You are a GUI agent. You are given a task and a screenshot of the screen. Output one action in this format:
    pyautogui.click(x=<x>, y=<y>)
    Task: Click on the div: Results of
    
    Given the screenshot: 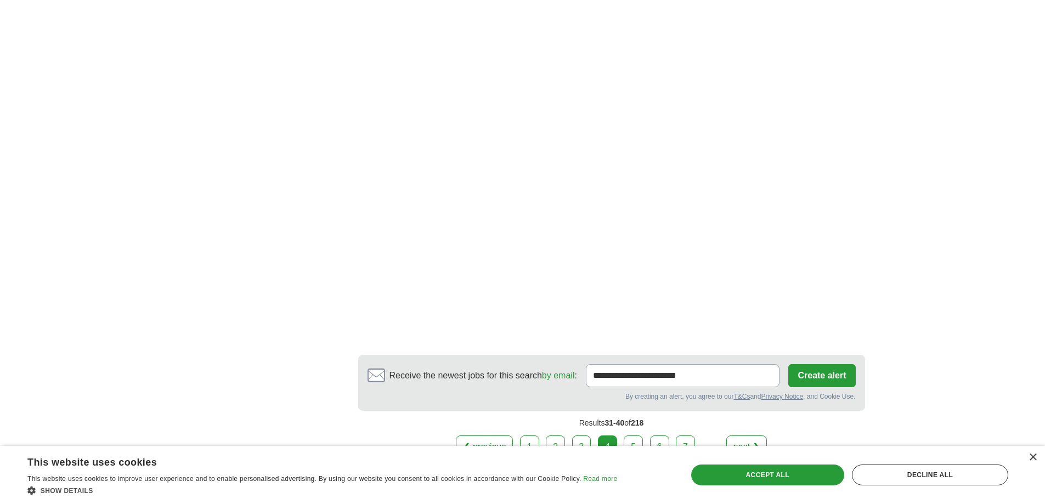 What is the action you would take?
    pyautogui.click(x=611, y=423)
    